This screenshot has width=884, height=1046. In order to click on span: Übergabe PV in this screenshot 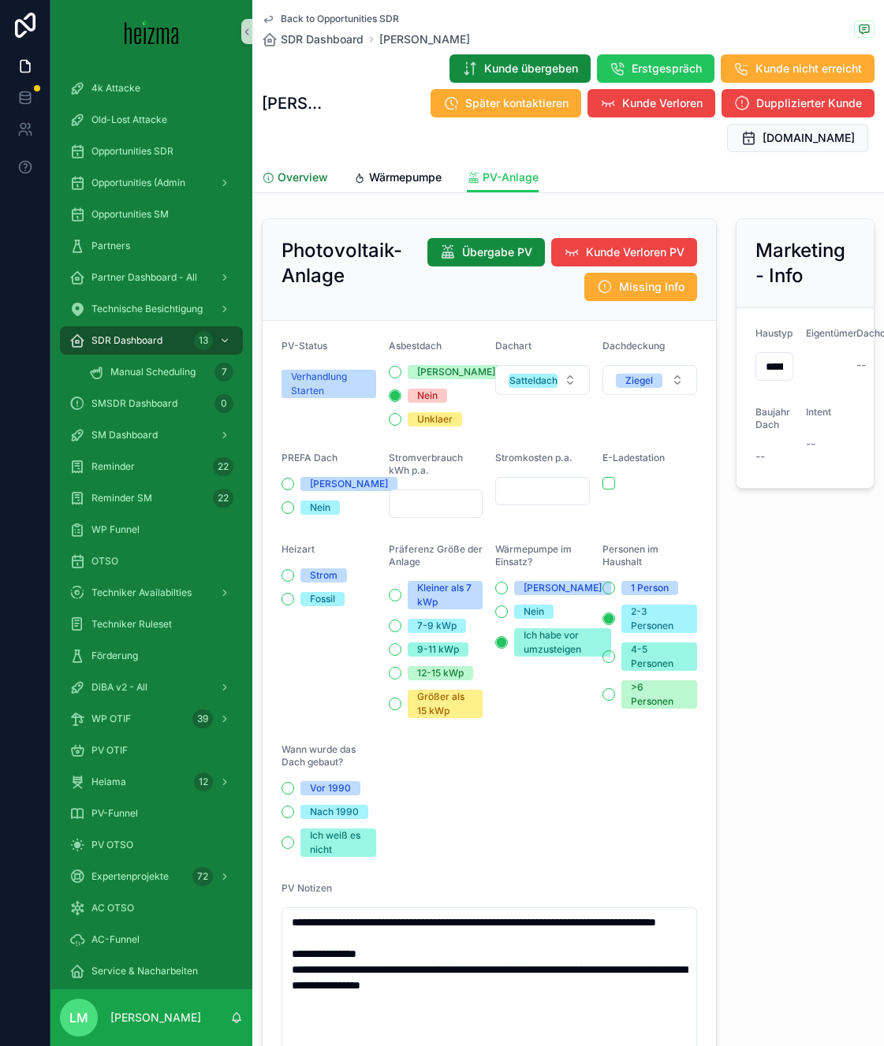, I will do `click(497, 252)`.